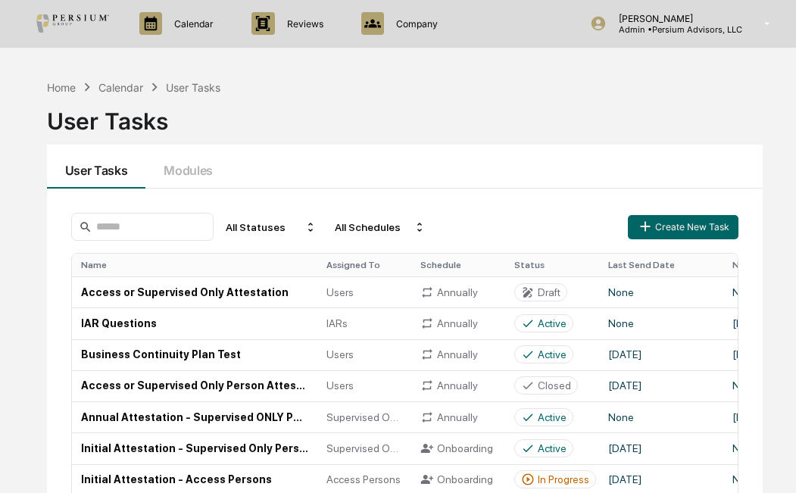 Image resolution: width=796 pixels, height=493 pixels. What do you see at coordinates (73, 23) in the screenshot?
I see `img: logo` at bounding box center [73, 23].